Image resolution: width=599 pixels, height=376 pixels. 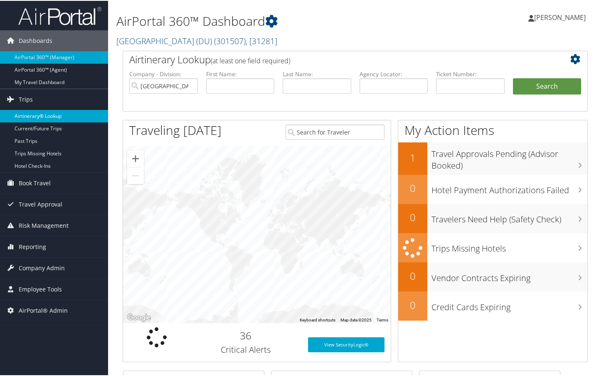 What do you see at coordinates (493, 305) in the screenshot?
I see `a: 0Credit Cards Expiring` at bounding box center [493, 305].